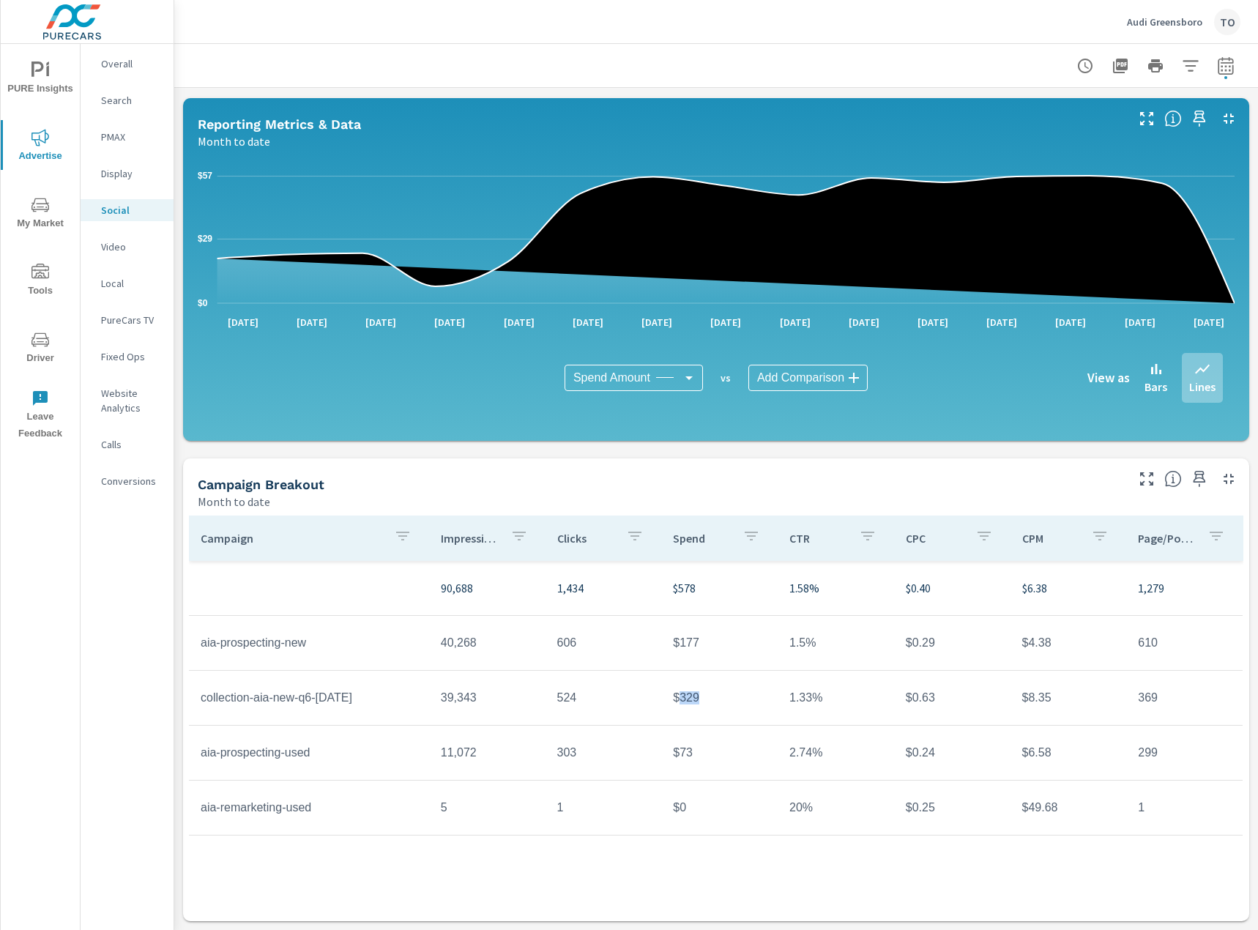  Describe the element at coordinates (1164, 22) in the screenshot. I see `p: Audi Greensboro` at that location.